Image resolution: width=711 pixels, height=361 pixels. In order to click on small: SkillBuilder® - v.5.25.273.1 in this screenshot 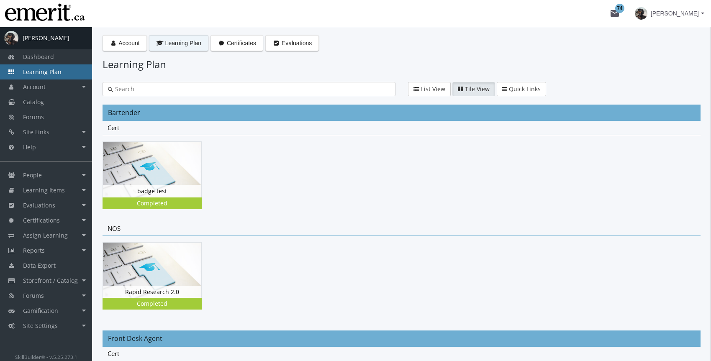, I will do `click(46, 357)`.